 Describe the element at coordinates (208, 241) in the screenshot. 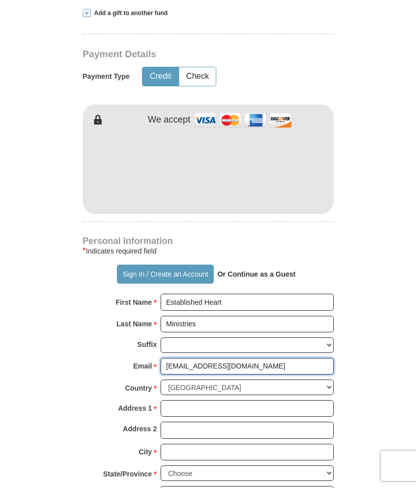

I see `h4: Personal Information` at that location.